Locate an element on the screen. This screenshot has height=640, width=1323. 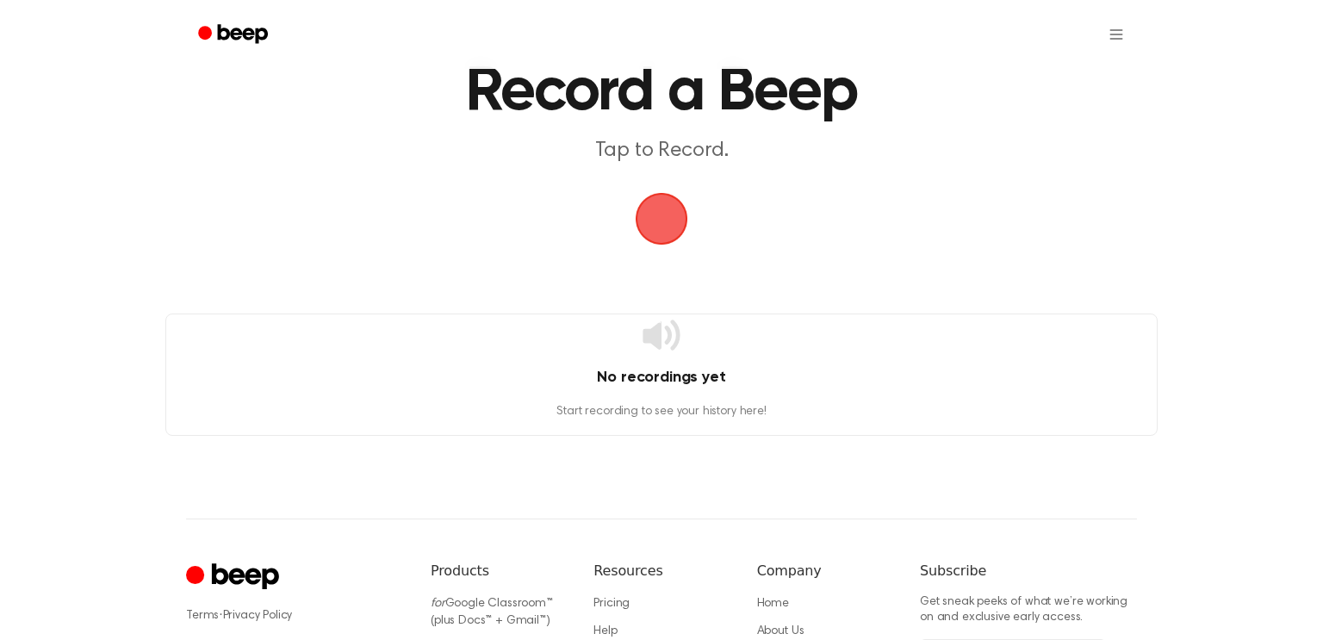
img: Beep Logo is located at coordinates (662, 219).